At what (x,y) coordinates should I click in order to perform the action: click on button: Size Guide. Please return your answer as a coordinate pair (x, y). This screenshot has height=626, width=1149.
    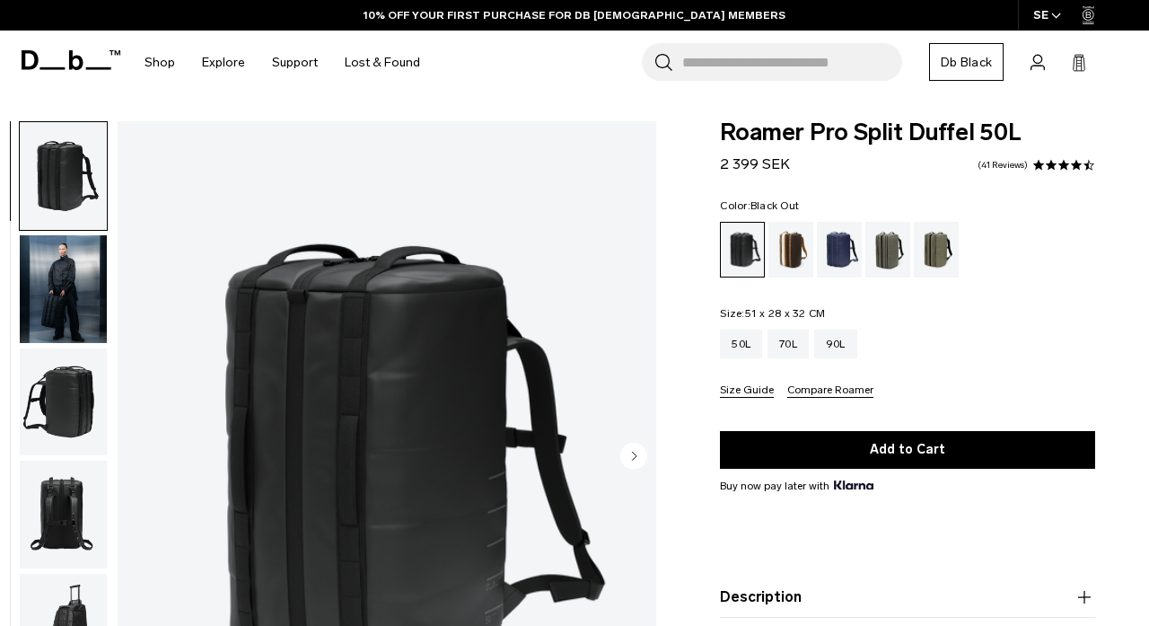
    Looking at the image, I should click on (747, 390).